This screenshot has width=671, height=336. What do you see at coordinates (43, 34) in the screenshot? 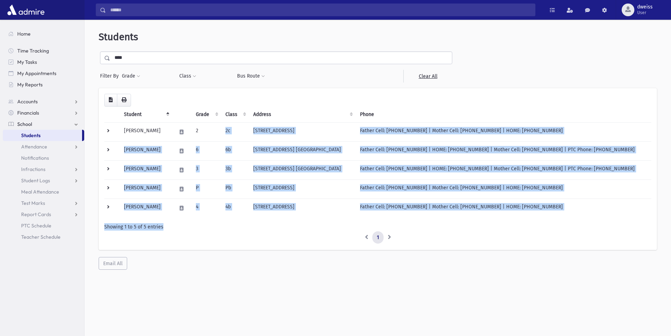
I see `a: Home` at bounding box center [43, 34].